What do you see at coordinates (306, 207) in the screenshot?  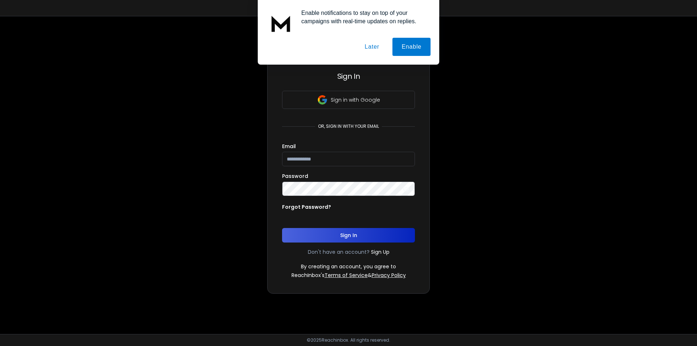 I see `p: Forgot Password?` at bounding box center [306, 207].